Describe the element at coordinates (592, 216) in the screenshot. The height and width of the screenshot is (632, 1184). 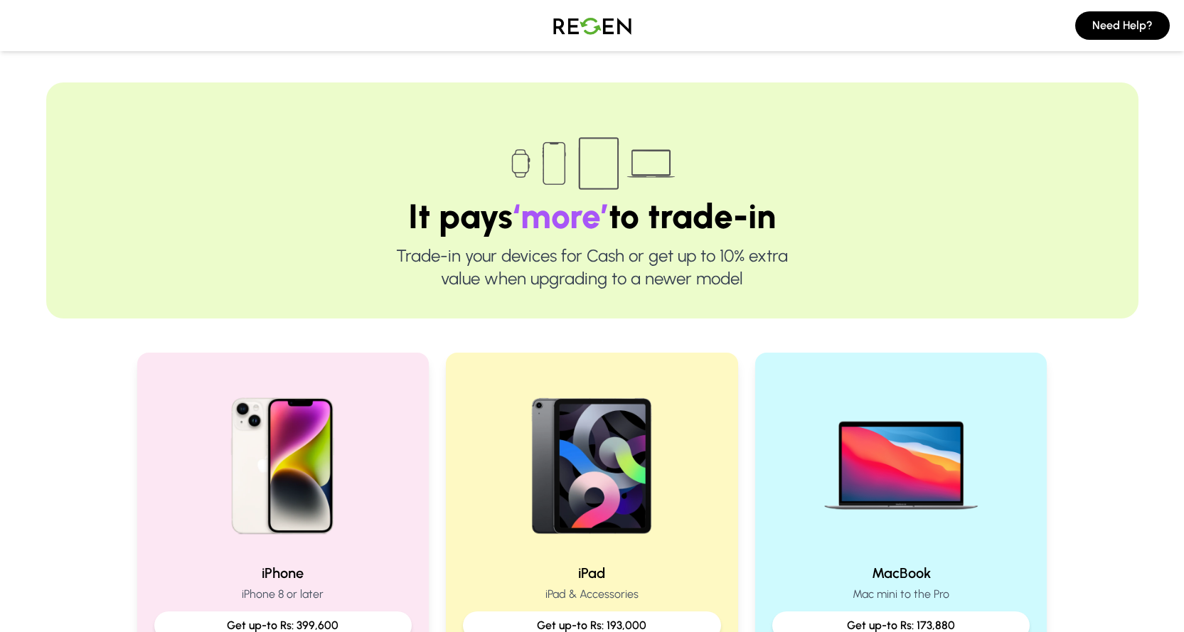
I see `h1: It pays to trade-in` at that location.